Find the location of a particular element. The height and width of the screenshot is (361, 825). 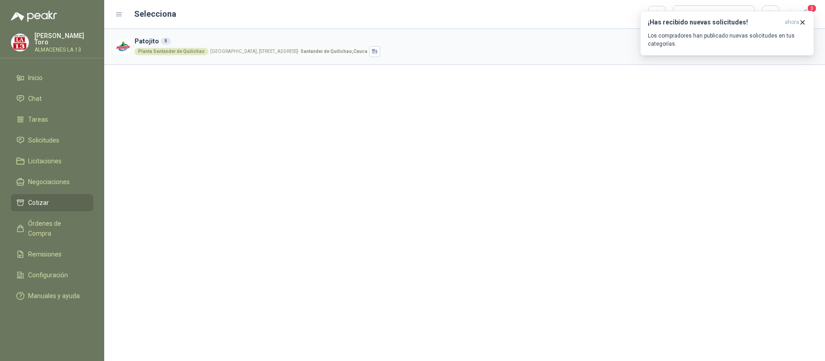

span: ahora is located at coordinates (792, 22).